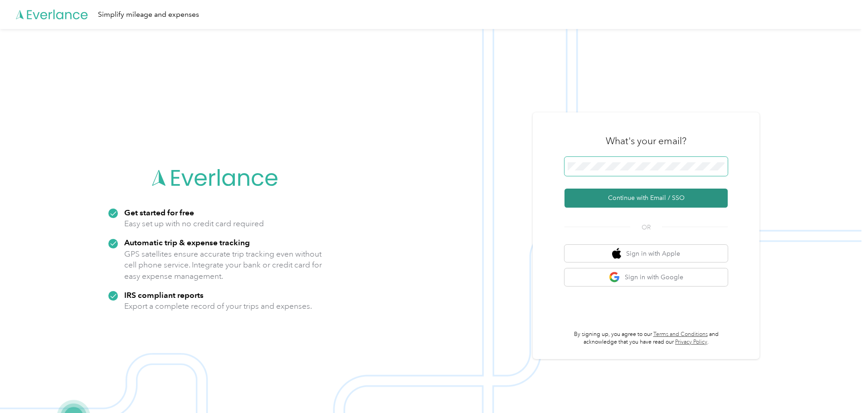 The image size is (866, 413). What do you see at coordinates (187, 242) in the screenshot?
I see `strong: Automatic trip & expense tracking` at bounding box center [187, 242].